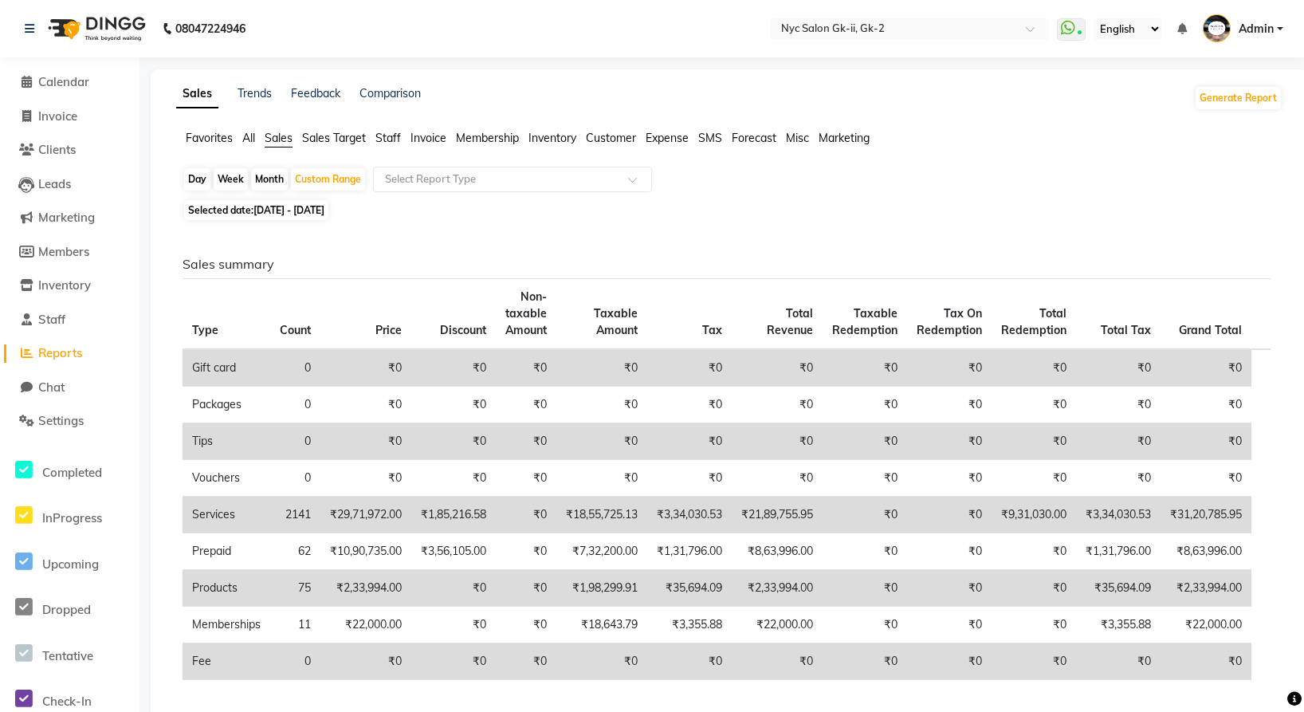 The width and height of the screenshot is (1304, 712). Describe the element at coordinates (316, 93) in the screenshot. I see `a: Feedback` at that location.